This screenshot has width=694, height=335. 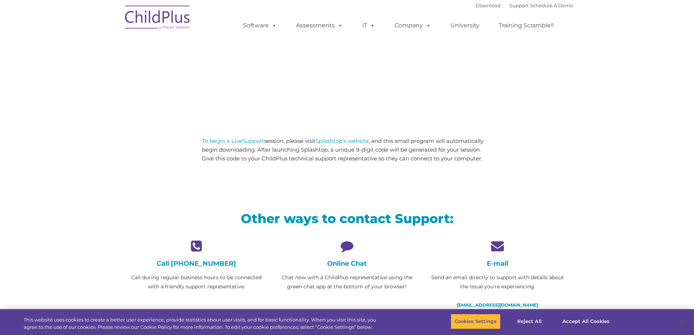 I want to click on img: ChildPlus by Procare Solutions, so click(x=158, y=19).